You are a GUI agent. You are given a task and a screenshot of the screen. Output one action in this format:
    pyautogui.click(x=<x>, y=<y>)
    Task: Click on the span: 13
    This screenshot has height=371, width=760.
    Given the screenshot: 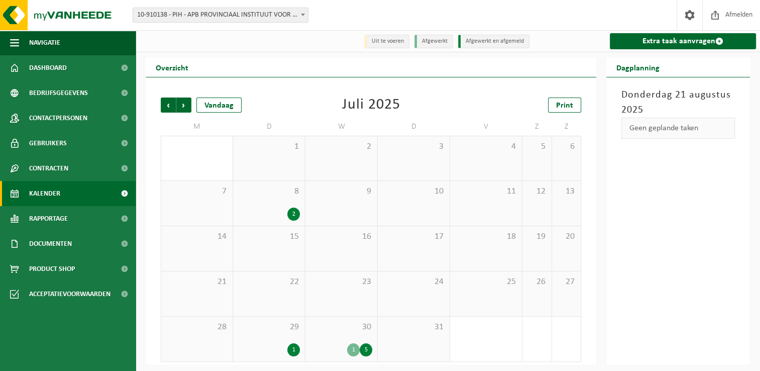 What is the action you would take?
    pyautogui.click(x=567, y=191)
    